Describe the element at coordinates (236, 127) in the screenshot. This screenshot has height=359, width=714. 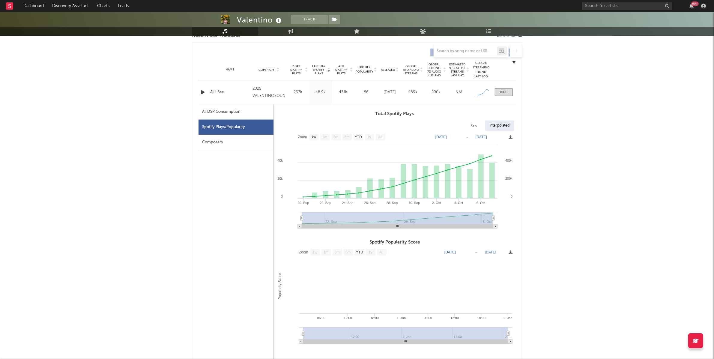
I see `div: Spotify Plays/Popularity` at that location.